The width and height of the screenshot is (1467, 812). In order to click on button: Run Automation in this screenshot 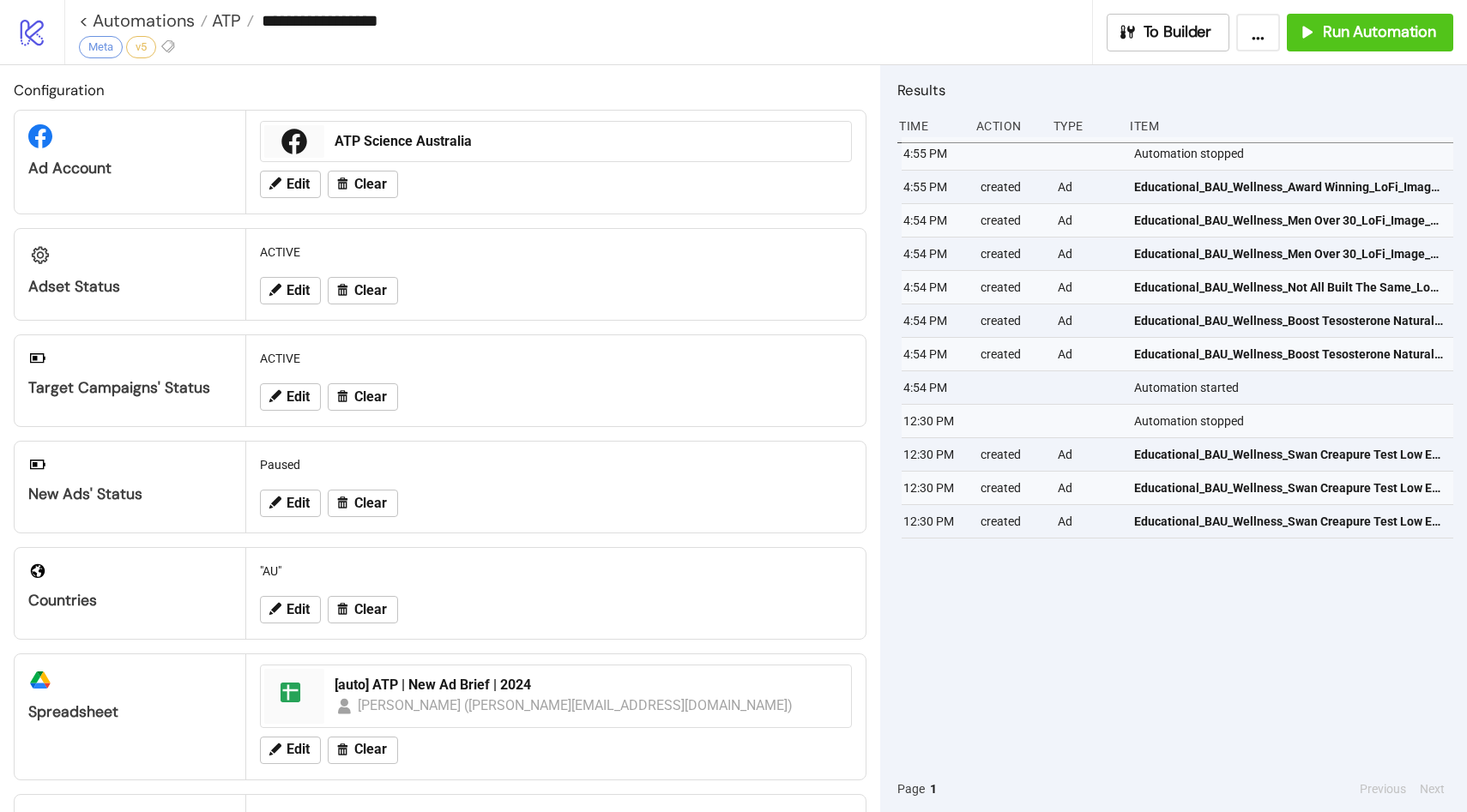, I will do `click(1371, 33)`.